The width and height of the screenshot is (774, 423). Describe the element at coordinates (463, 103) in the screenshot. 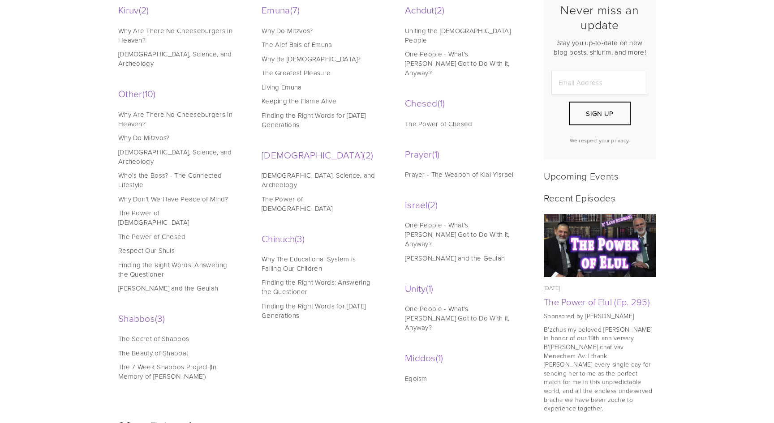

I see `a: Chesed1` at that location.